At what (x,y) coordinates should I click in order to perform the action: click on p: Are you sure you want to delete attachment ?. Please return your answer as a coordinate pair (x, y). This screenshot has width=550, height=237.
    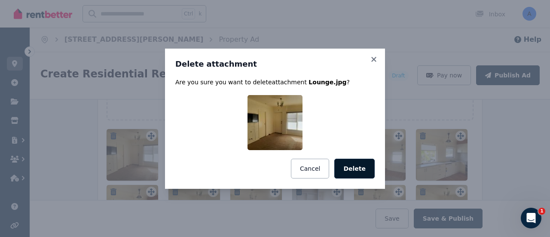
    Looking at the image, I should click on (275, 82).